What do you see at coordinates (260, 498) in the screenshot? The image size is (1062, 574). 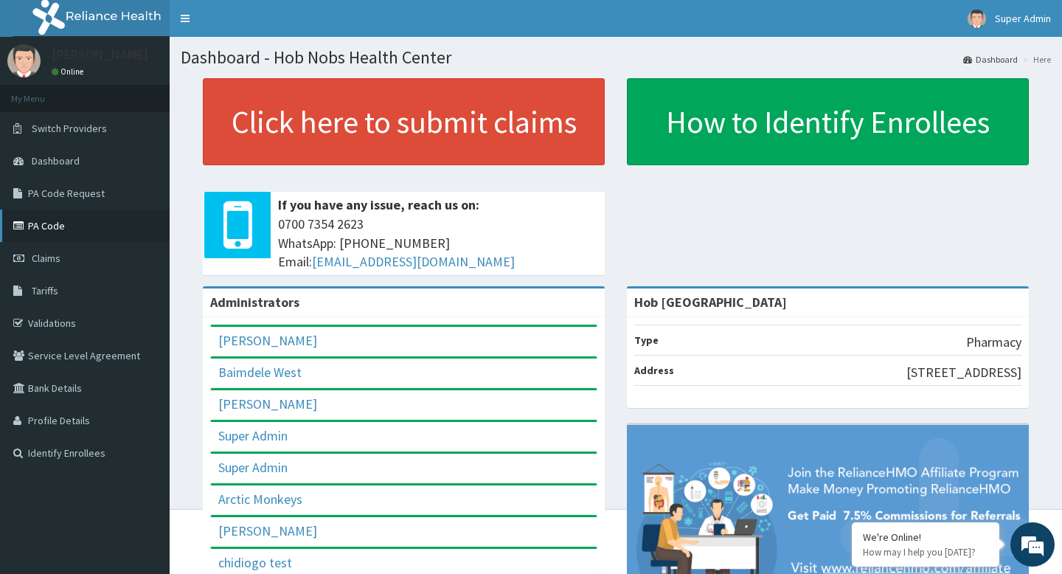 I see `a: Arctic Monkeys` at bounding box center [260, 498].